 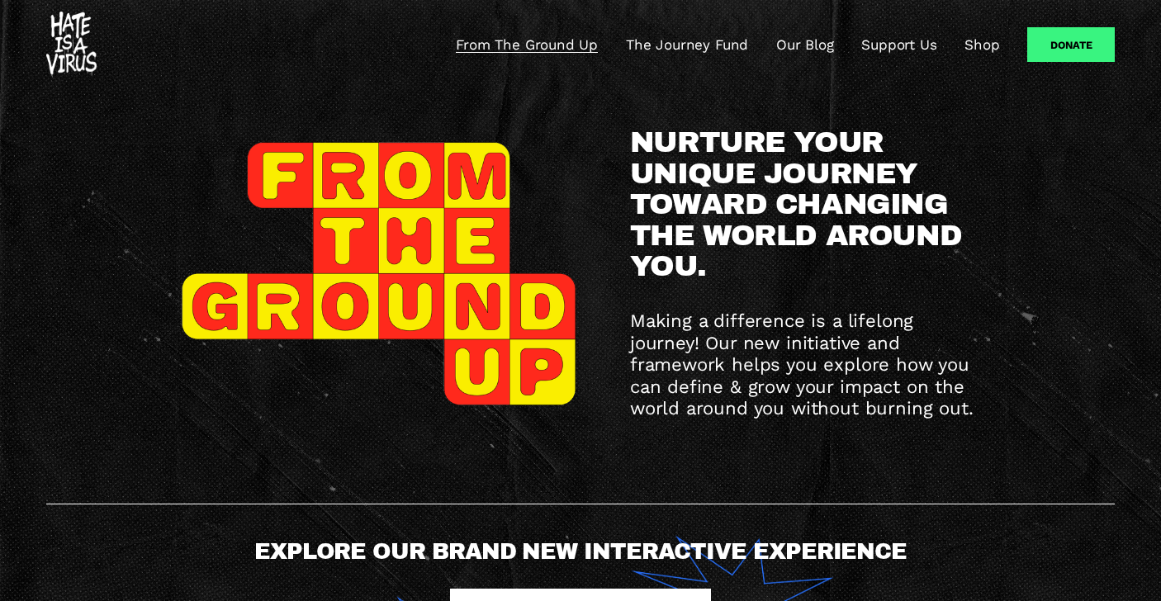 What do you see at coordinates (982, 45) in the screenshot?
I see `a: Shop` at bounding box center [982, 45].